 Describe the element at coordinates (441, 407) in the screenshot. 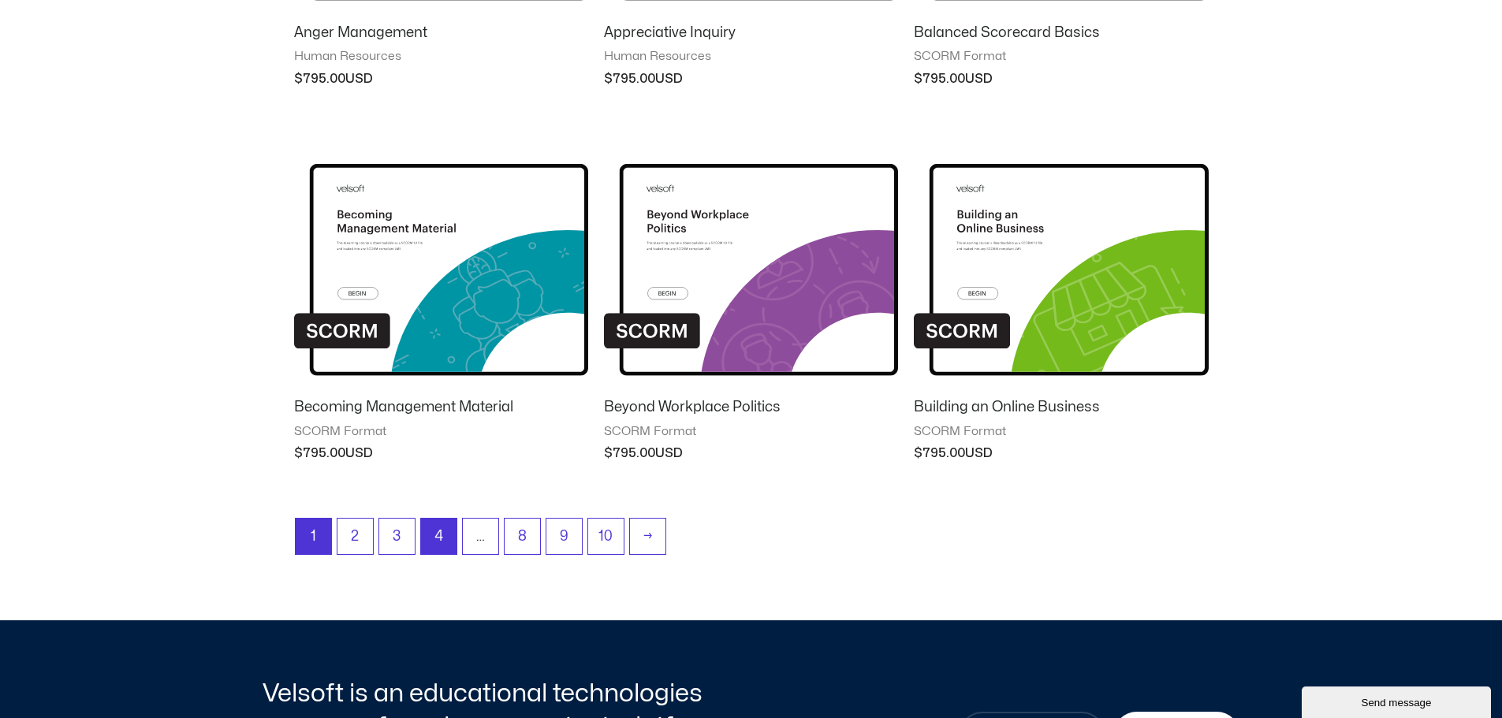

I see `h2: Becoming Management Material` at that location.